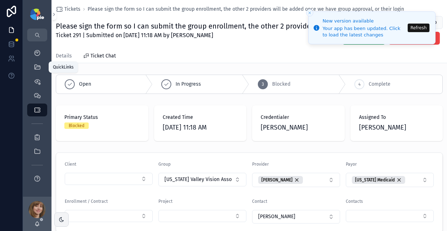 The width and height of the screenshot is (447, 231). Describe the element at coordinates (281, 84) in the screenshot. I see `span: Blocked` at that location.